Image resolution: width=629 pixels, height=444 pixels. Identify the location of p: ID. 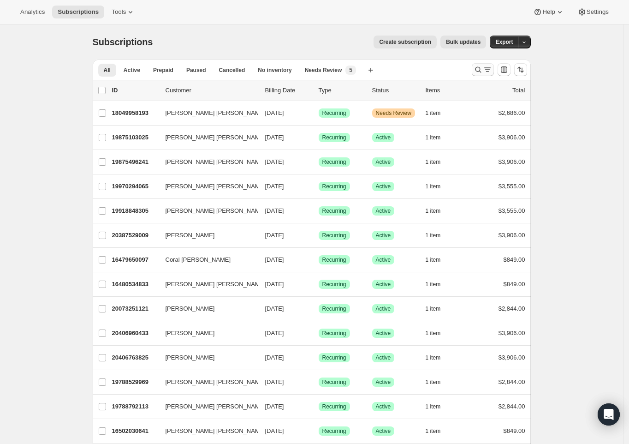
(135, 90).